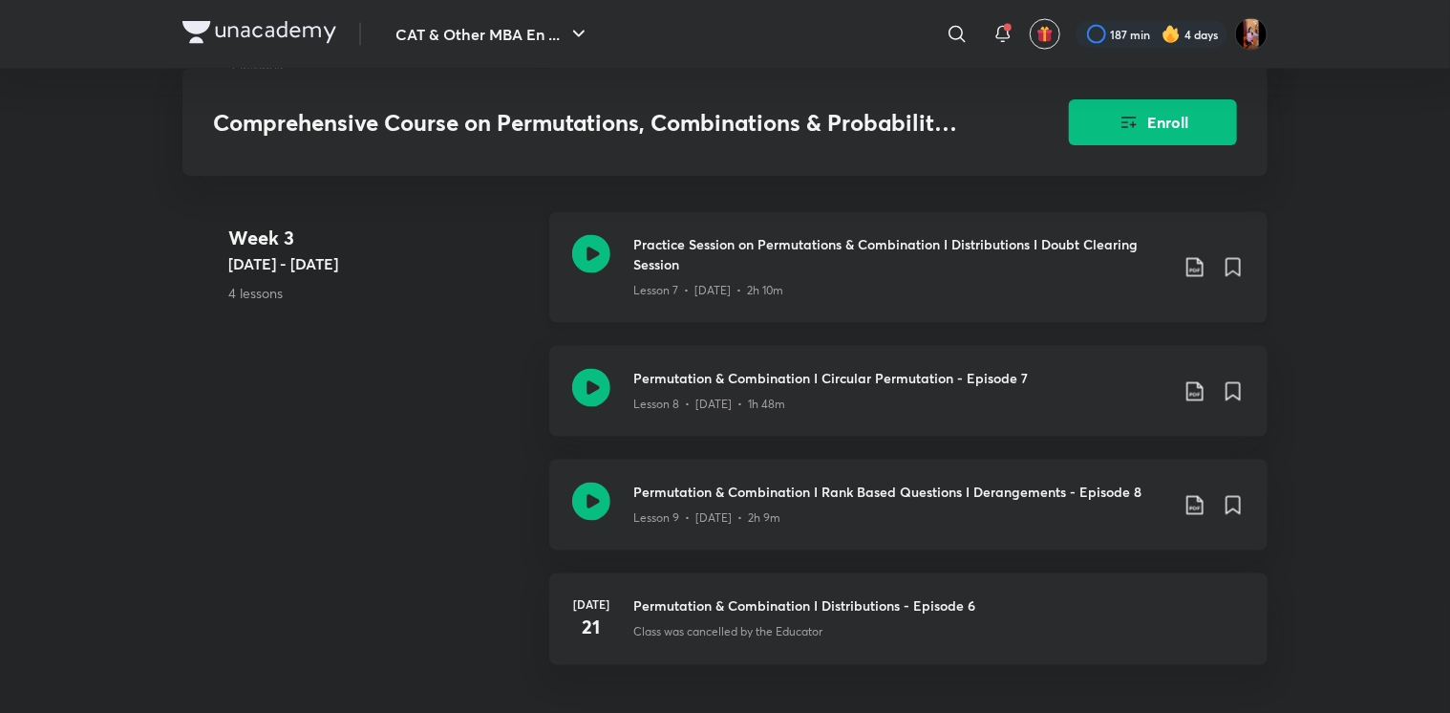  Describe the element at coordinates (901, 492) in the screenshot. I see `h3: Permutation & Combination I Rank Based Questions I Derangements - Episode 8` at that location.